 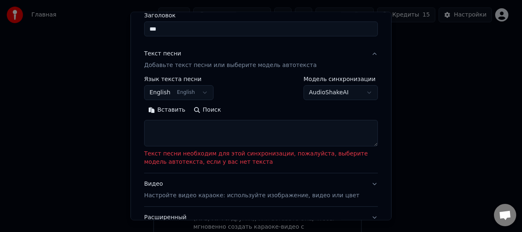 What do you see at coordinates (163, 54) in the screenshot?
I see `div: Текст песни` at bounding box center [163, 54].